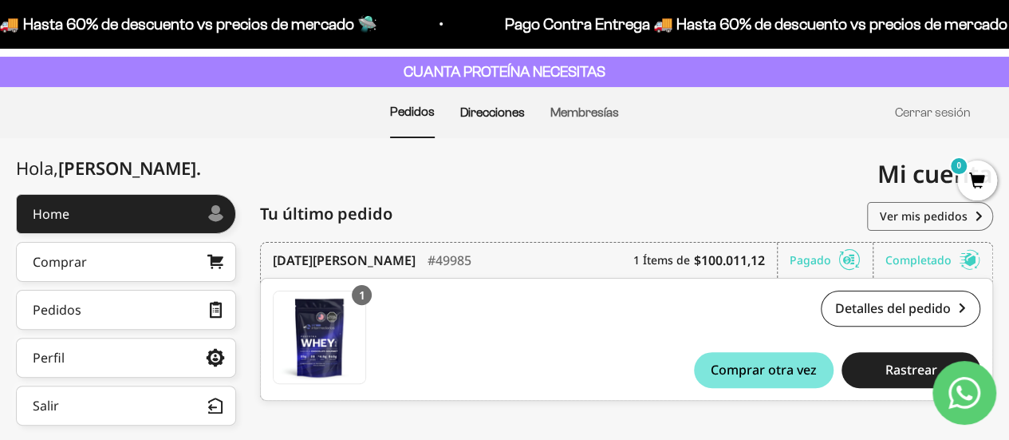 This screenshot has height=440, width=1009. I want to click on a: Home, so click(126, 214).